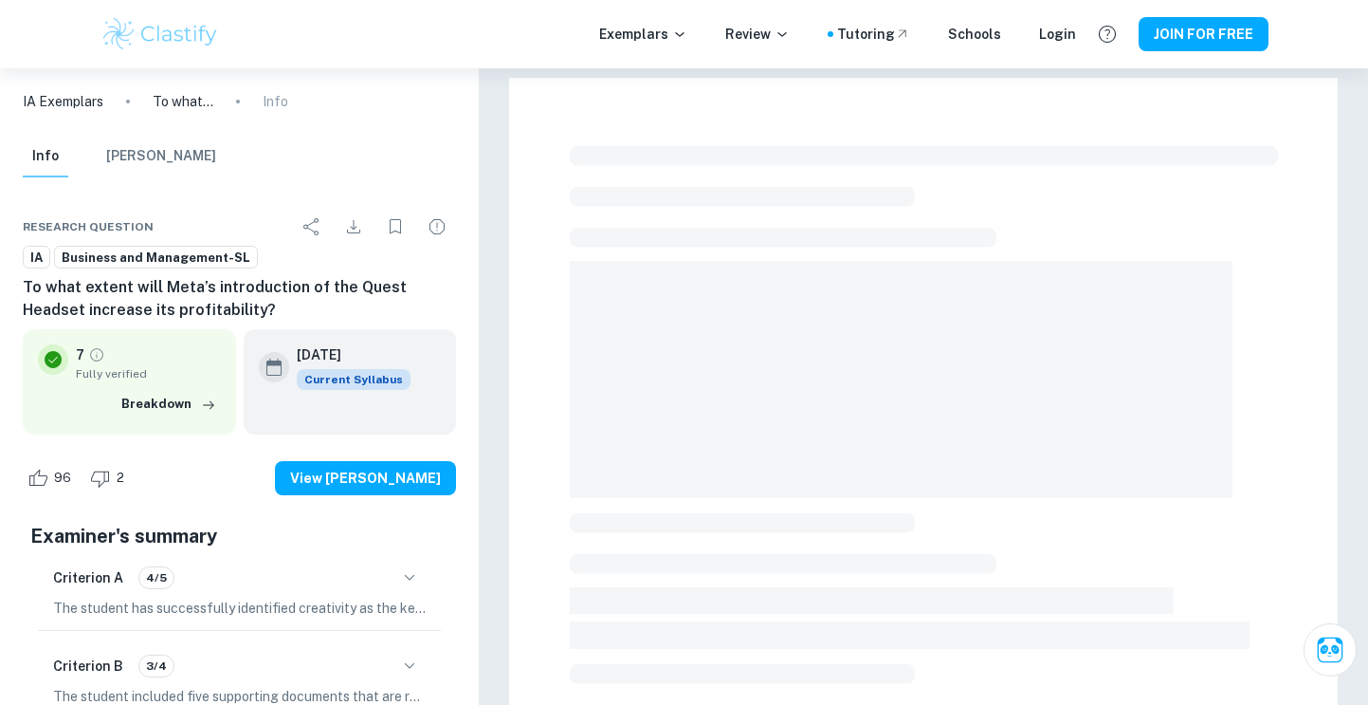 This screenshot has height=705, width=1368. Describe the element at coordinates (239, 299) in the screenshot. I see `h6: To what extent will Meta’s introduction of the Quest Headset increase its profitability?` at that location.